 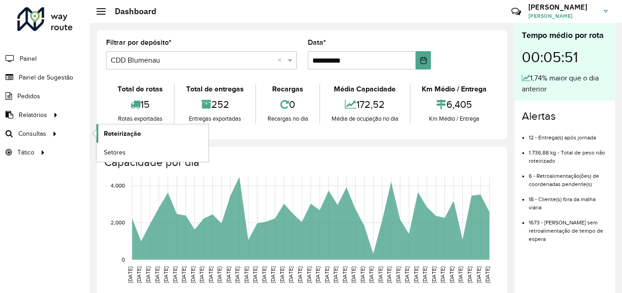 What do you see at coordinates (215, 119) in the screenshot?
I see `div: Entregas exportadas` at bounding box center [215, 119].